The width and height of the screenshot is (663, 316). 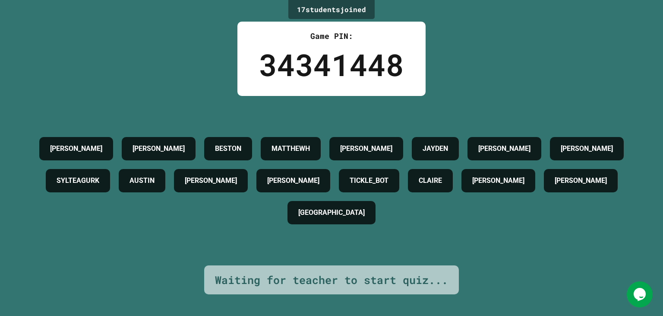 I want to click on h4: CLAIRE, so click(x=430, y=180).